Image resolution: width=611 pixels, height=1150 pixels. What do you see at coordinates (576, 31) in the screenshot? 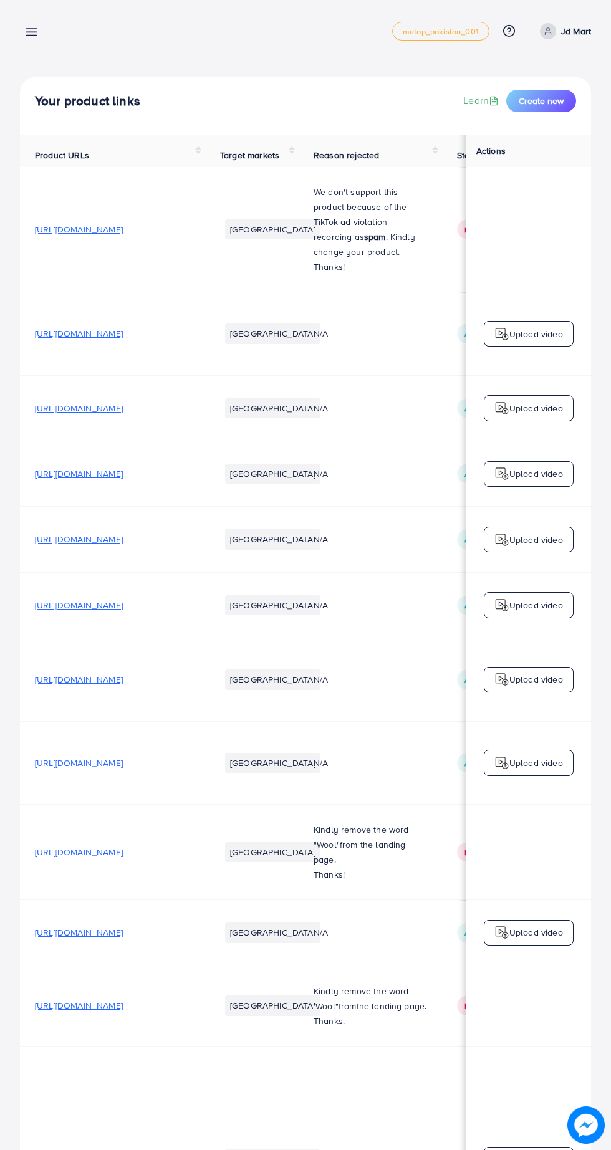
I see `p: Jd Mart` at bounding box center [576, 31].